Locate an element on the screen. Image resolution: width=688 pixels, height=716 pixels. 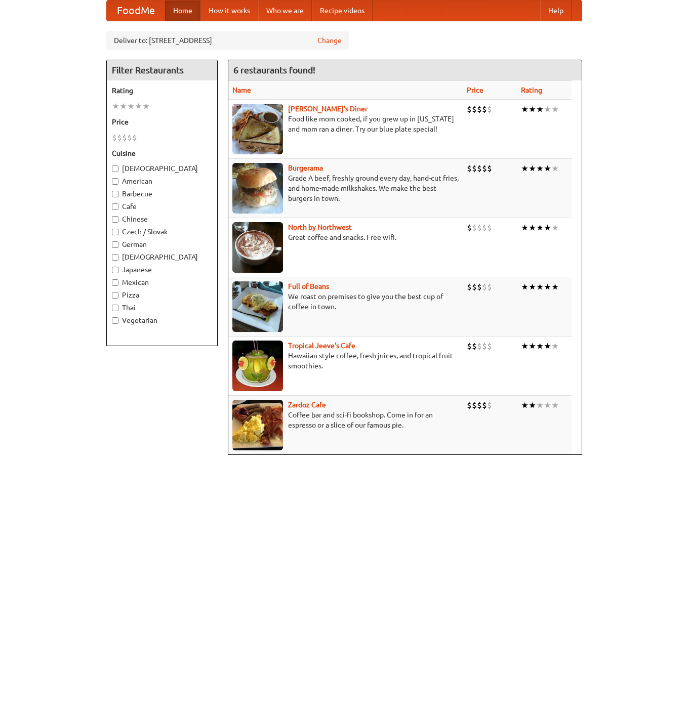
img: zardoz.jpg is located at coordinates (258, 425).